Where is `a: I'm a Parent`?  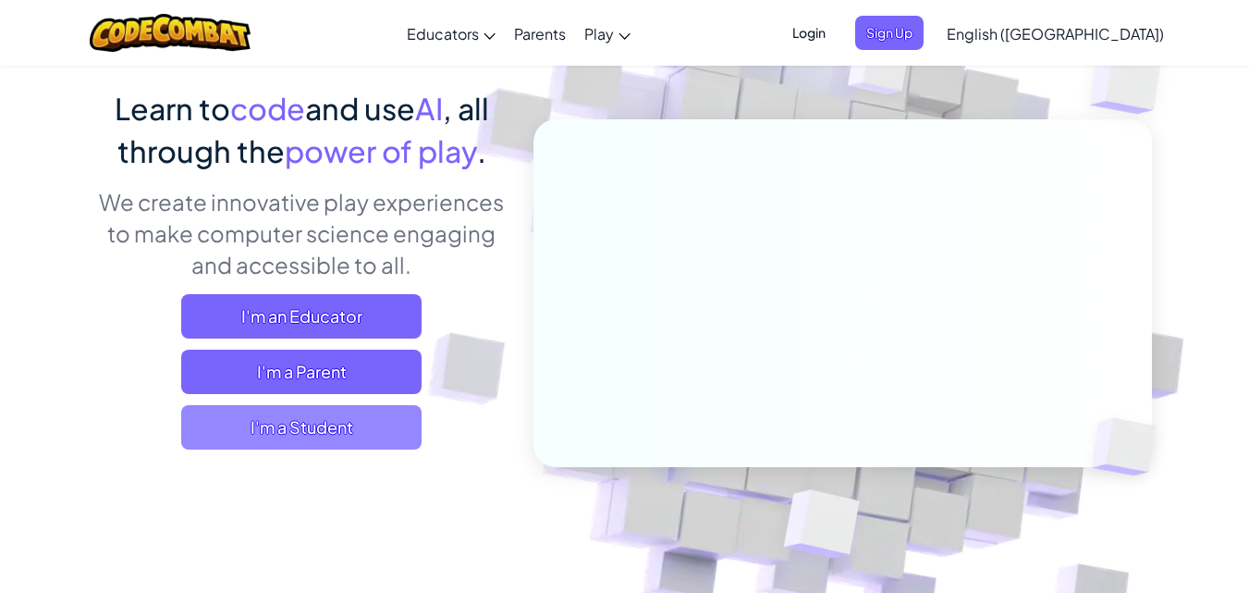 a: I'm a Parent is located at coordinates (301, 372).